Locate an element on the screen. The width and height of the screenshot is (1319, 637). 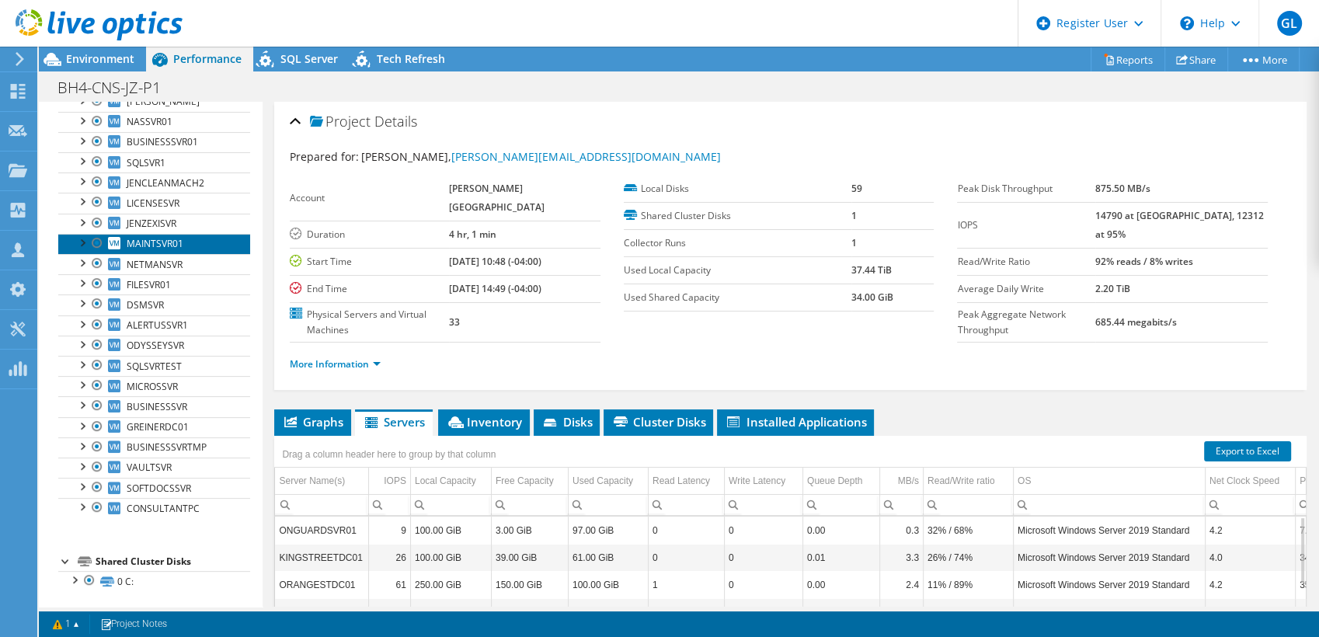
b: 37.44 TiB is located at coordinates (871, 270).